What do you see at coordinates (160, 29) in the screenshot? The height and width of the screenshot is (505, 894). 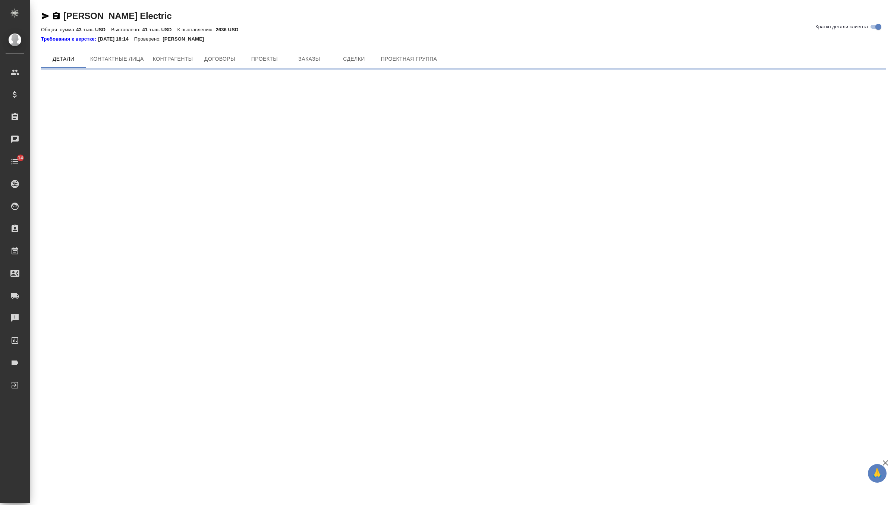 I see `p: 41 тыс. USD` at bounding box center [160, 29].